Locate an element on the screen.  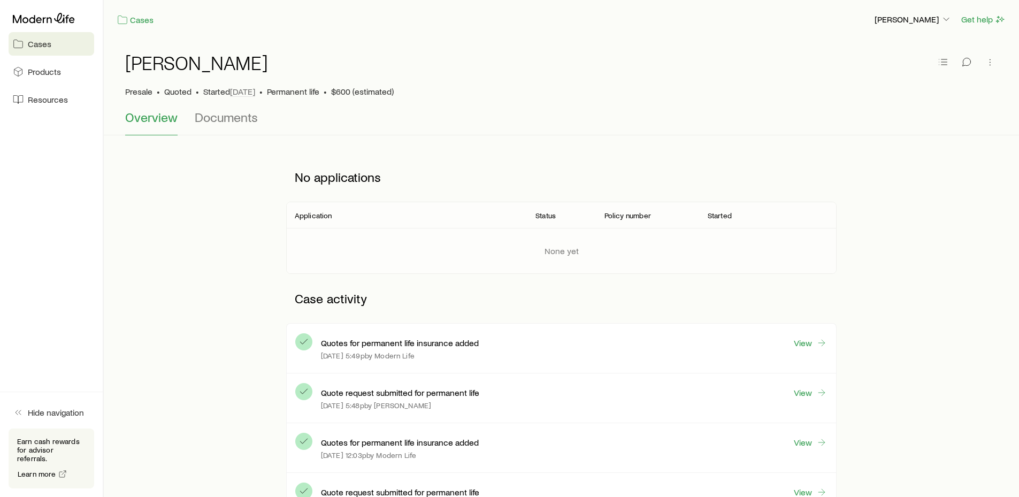
button: Get help is located at coordinates (983, 19).